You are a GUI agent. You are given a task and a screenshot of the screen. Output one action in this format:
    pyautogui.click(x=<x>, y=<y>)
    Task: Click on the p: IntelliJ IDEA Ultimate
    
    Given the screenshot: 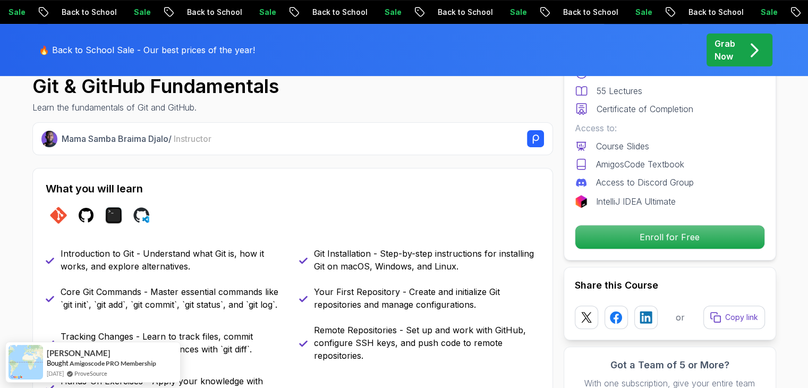 What is the action you would take?
    pyautogui.click(x=636, y=201)
    